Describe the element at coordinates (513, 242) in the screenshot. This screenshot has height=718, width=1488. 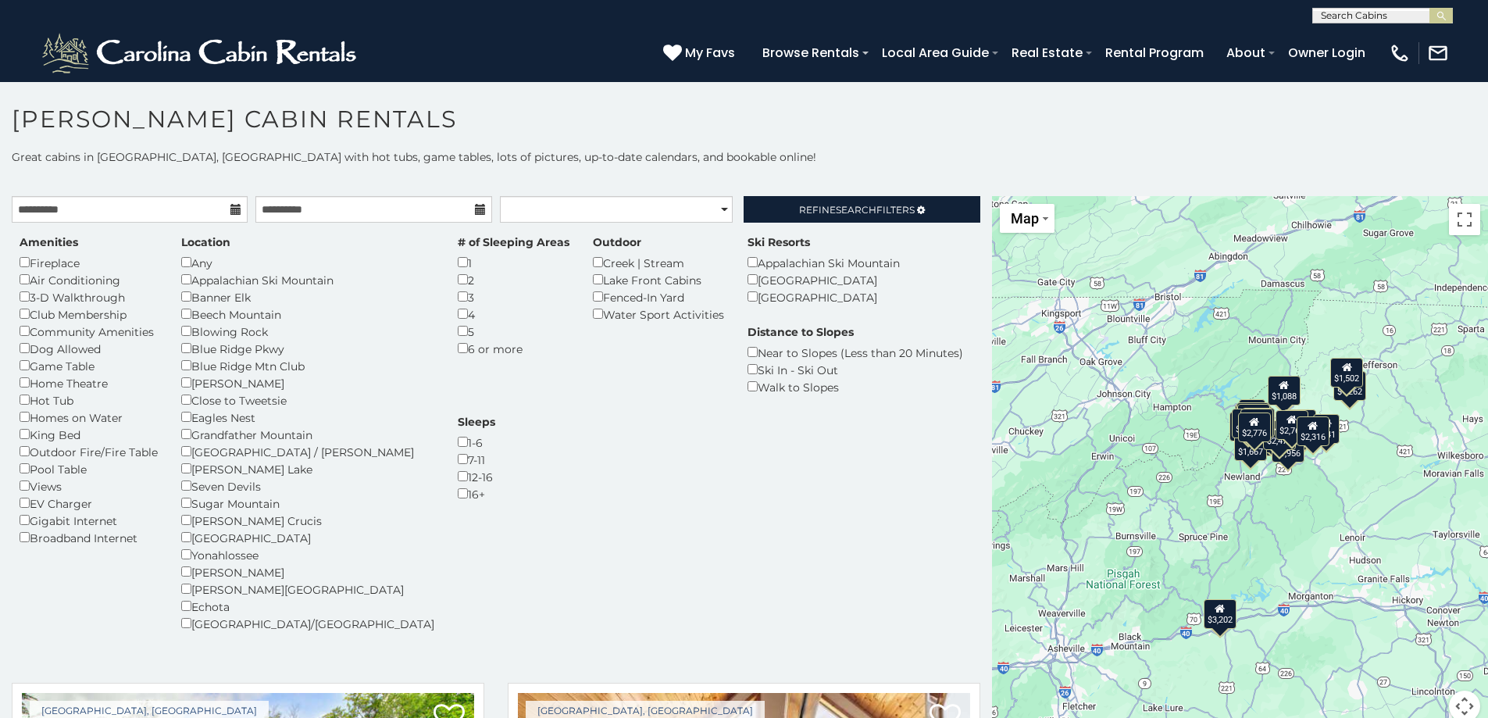
I see `label: # of Sleeping Areas` at that location.